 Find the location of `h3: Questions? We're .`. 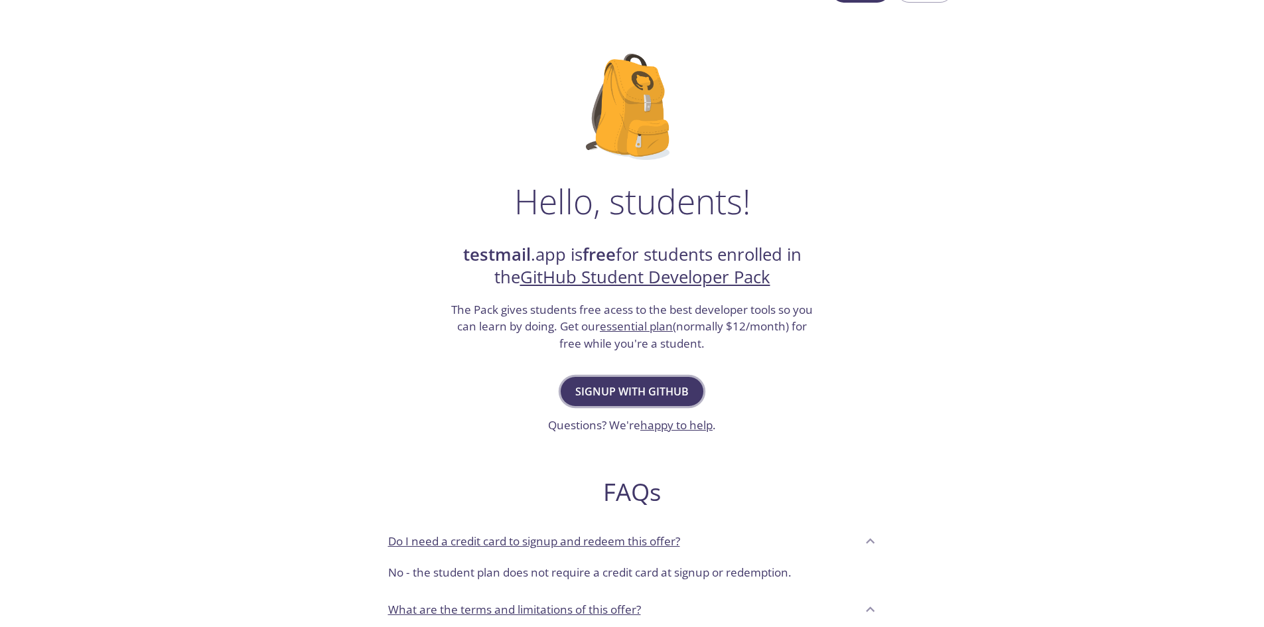

h3: Questions? We're . is located at coordinates (632, 425).